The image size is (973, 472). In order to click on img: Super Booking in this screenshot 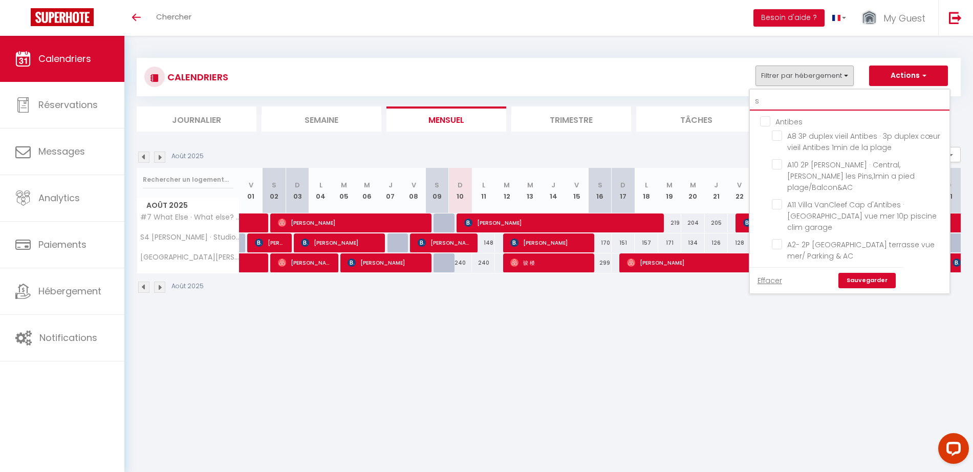, I will do `click(62, 17)`.